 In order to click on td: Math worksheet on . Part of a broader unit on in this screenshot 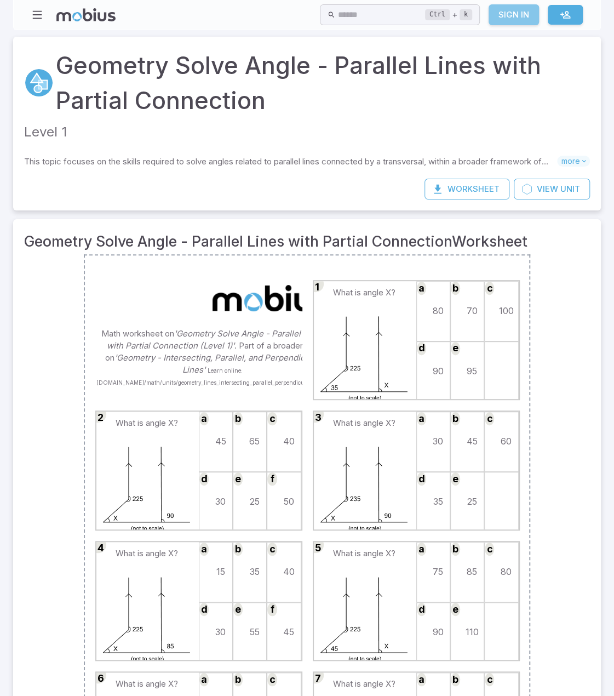, I will do `click(213, 358)`.